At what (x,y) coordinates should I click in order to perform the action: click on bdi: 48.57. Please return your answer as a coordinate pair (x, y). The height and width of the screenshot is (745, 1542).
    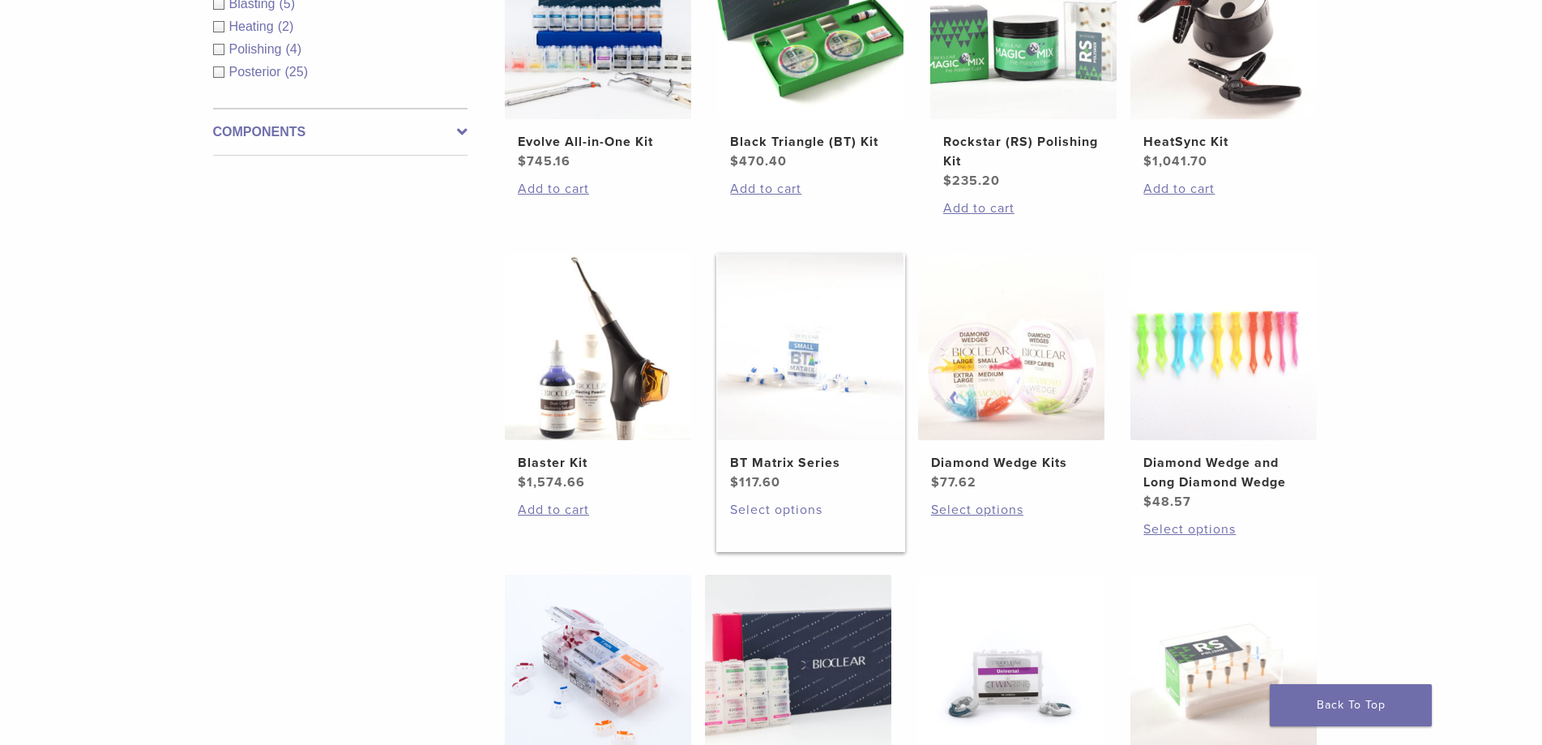
    Looking at the image, I should click on (1167, 502).